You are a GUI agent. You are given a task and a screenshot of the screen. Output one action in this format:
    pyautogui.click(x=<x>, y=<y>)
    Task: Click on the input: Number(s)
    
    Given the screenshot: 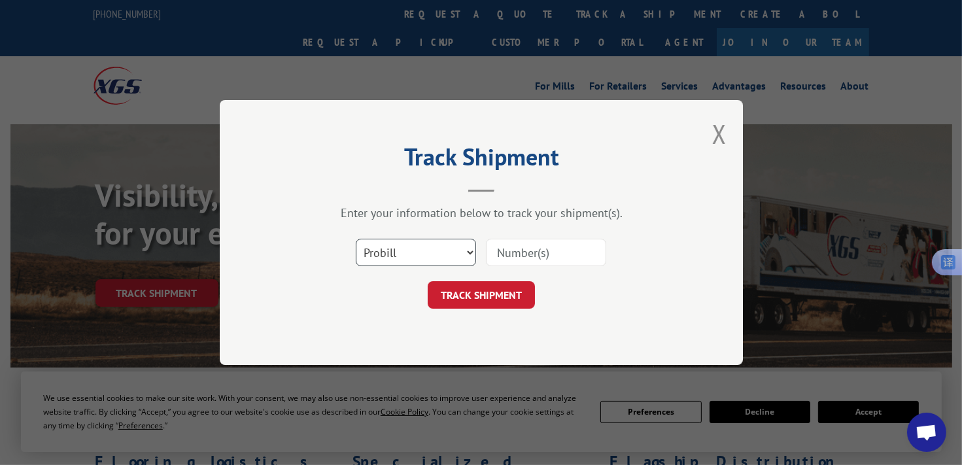 What is the action you would take?
    pyautogui.click(x=546, y=252)
    